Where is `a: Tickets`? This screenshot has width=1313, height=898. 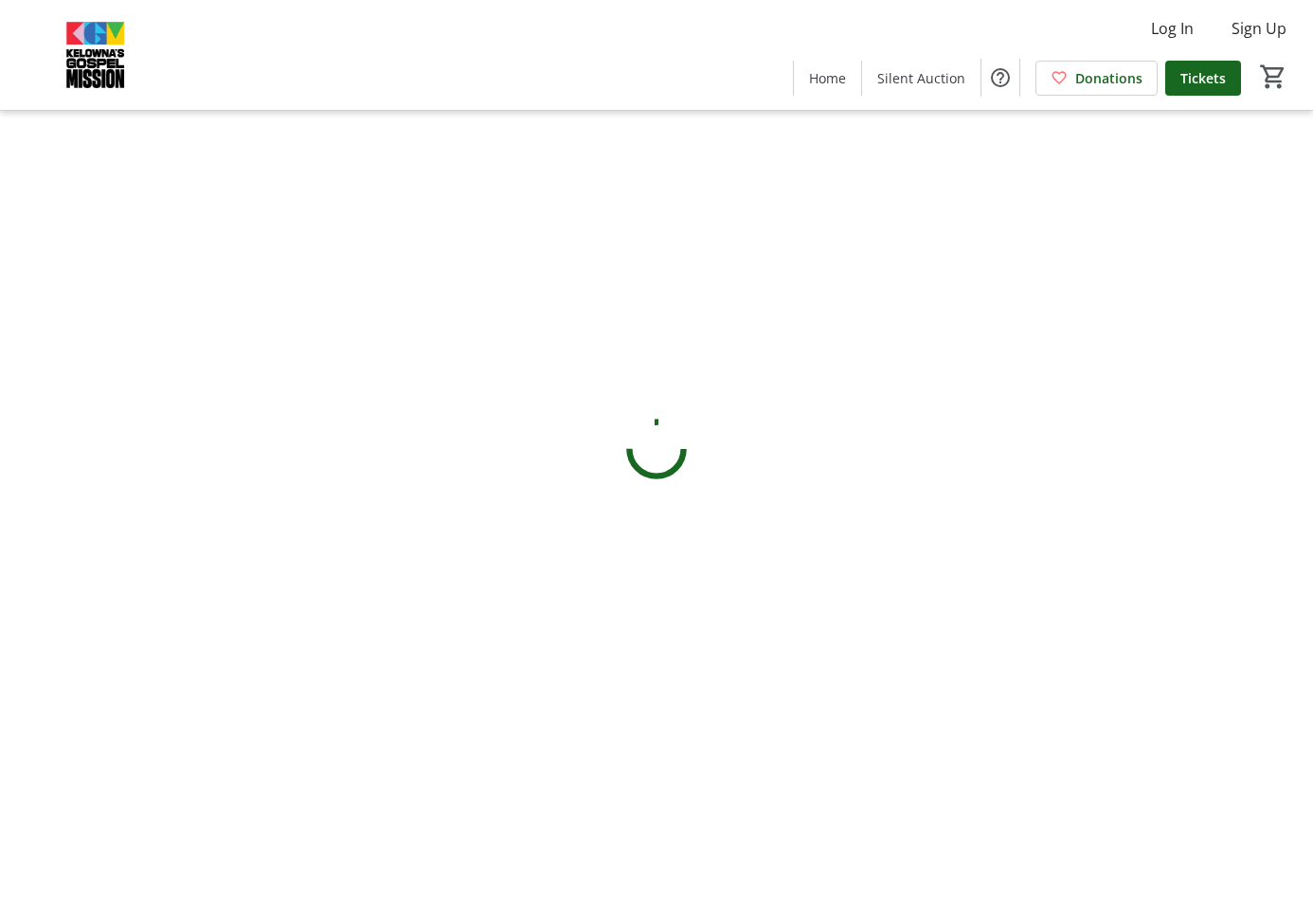 a: Tickets is located at coordinates (1203, 78).